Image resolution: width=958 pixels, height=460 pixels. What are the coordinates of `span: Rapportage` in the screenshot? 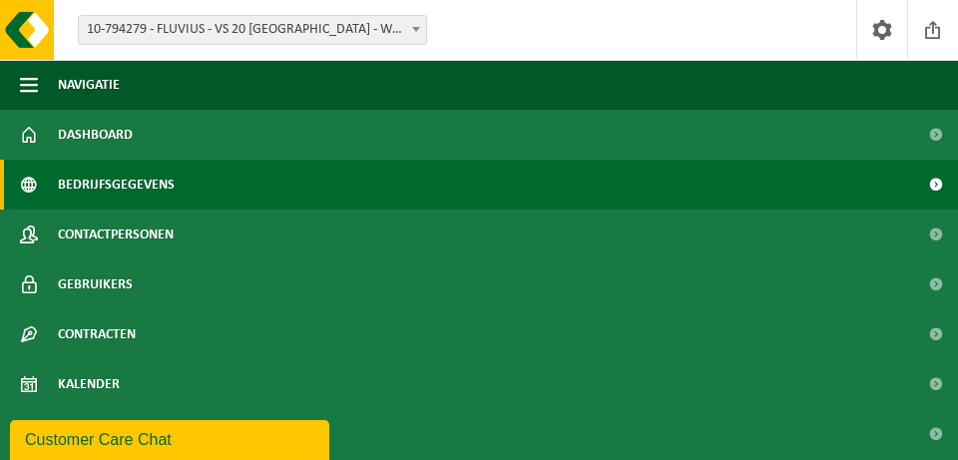 It's located at (96, 434).